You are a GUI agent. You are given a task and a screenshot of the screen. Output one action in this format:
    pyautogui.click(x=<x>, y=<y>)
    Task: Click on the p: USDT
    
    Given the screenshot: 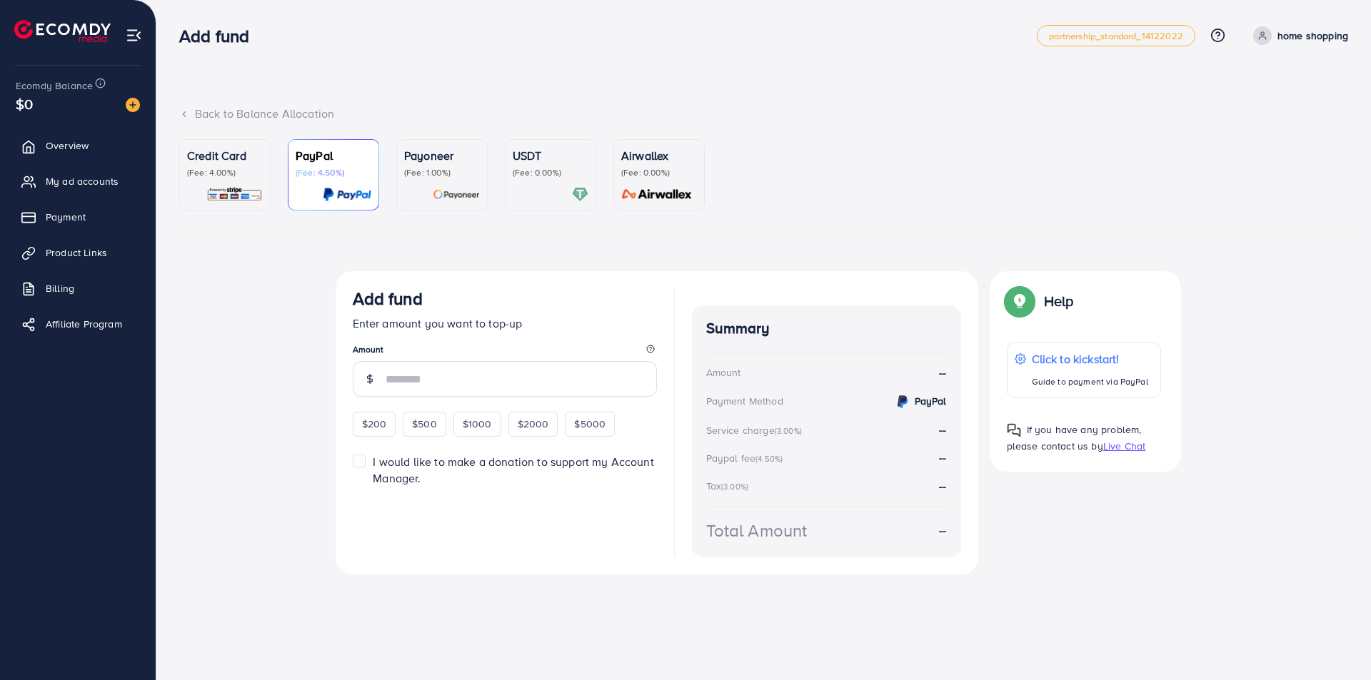 What is the action you would take?
    pyautogui.click(x=550, y=156)
    